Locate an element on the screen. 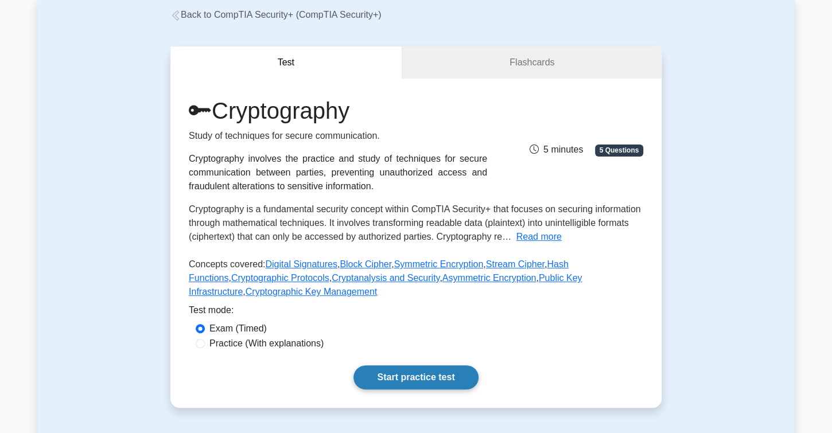 Image resolution: width=832 pixels, height=433 pixels. p: Concepts covered: , , , , , , , , , is located at coordinates (416, 281).